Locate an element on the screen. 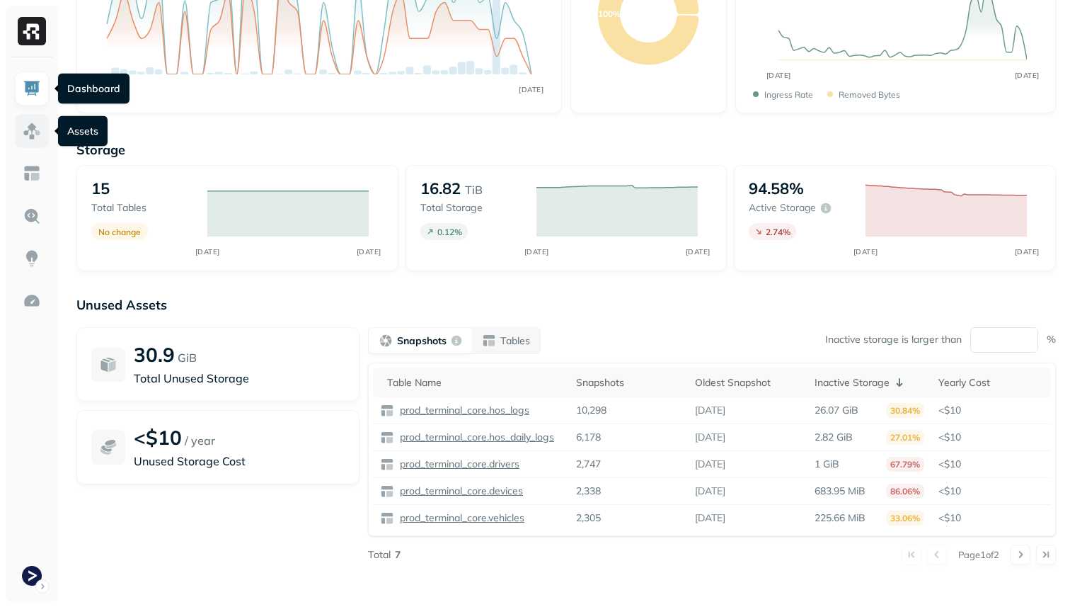  div: Oldest Snapshot is located at coordinates (748, 382).